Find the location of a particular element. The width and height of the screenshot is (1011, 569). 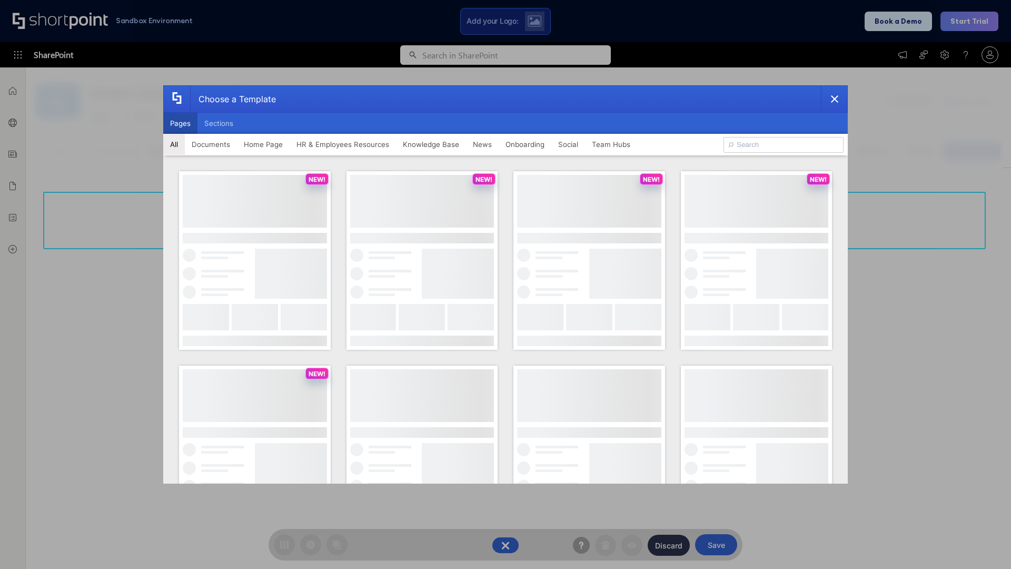

button: Sections is located at coordinates (219, 123).